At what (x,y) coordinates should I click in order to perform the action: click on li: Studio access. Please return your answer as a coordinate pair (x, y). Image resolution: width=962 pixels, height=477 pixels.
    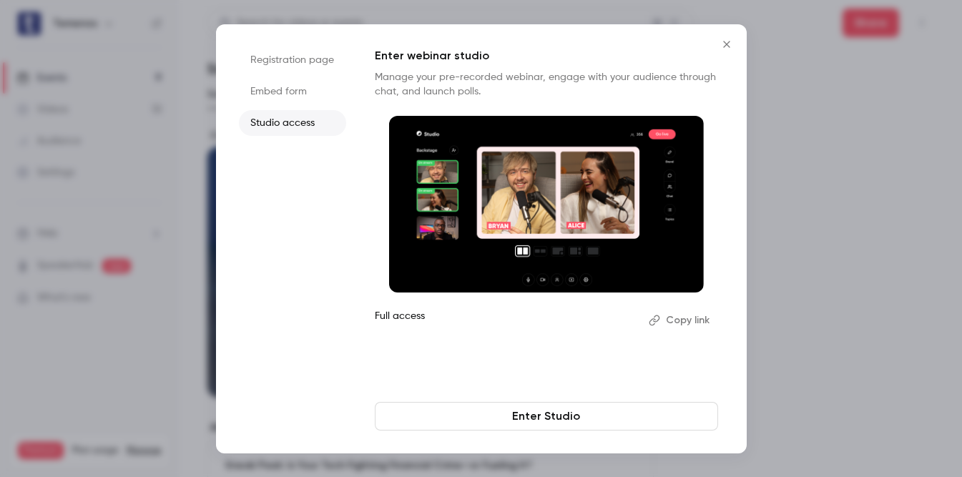
    Looking at the image, I should click on (293, 123).